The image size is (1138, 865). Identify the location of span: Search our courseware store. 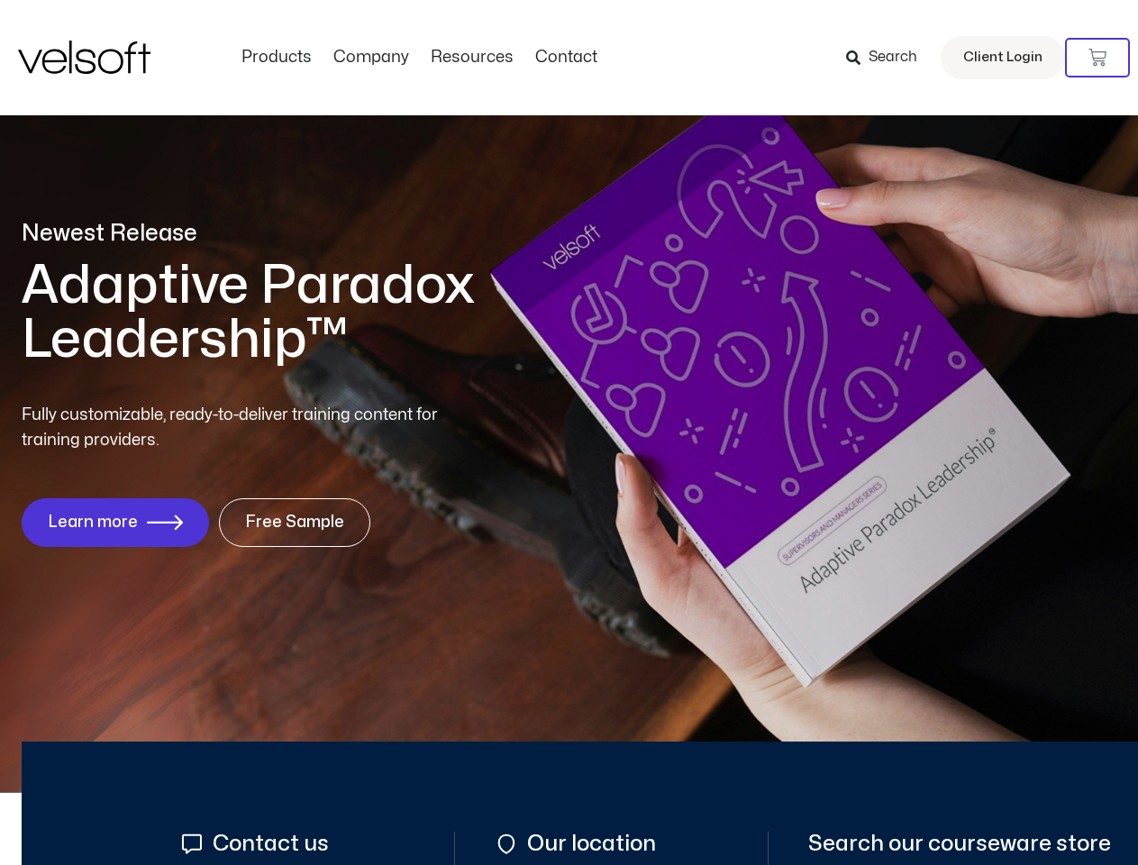
(960, 843).